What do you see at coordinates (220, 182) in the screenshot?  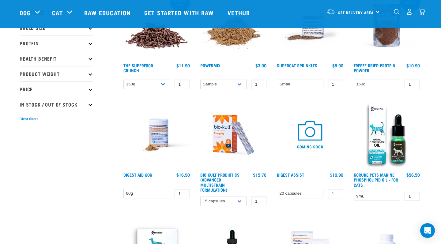 I see `a: Bio Kult Probiotics (Advanced Multistrain Formulation)` at bounding box center [220, 182].